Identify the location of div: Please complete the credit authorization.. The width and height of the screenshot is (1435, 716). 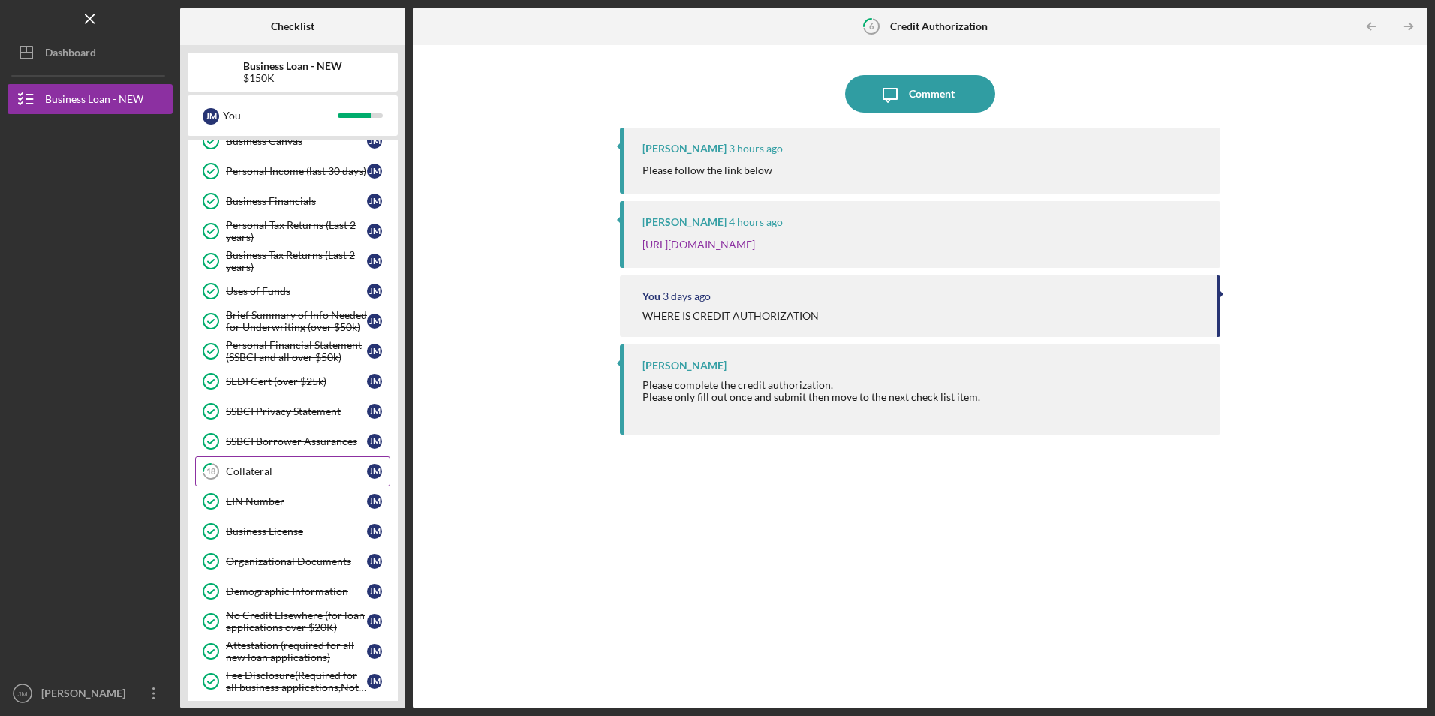
(811, 397).